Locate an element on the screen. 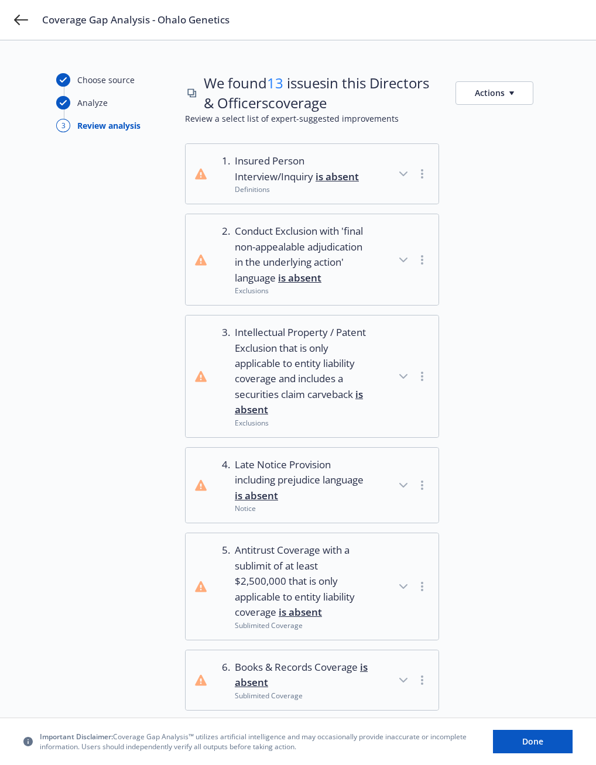 The width and height of the screenshot is (596, 765). button: 5.Antitrust Coverage with a sublimit of at least $2,500,000 that is only applicable to entity lia... is located at coordinates (312, 586).